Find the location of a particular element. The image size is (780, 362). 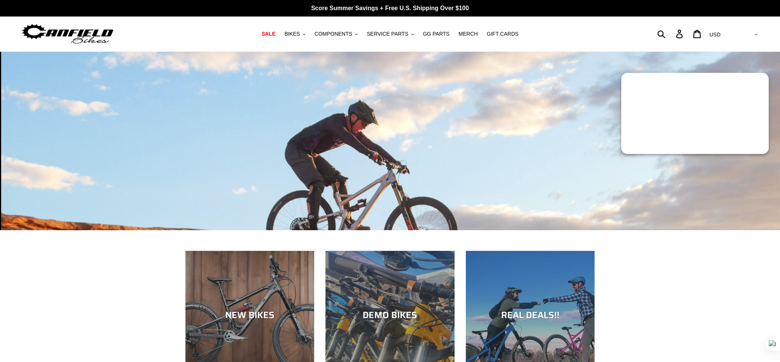

button: BIKES is located at coordinates (295, 34).